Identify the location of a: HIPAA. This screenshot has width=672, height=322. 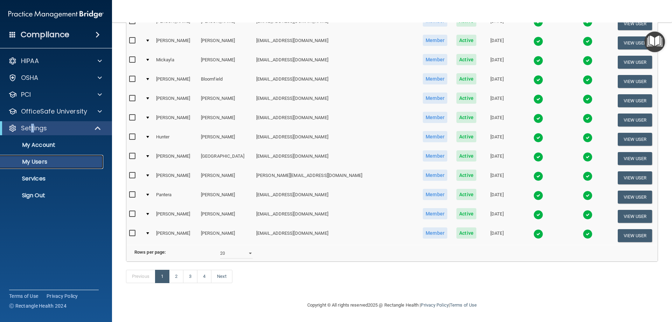
(55, 61).